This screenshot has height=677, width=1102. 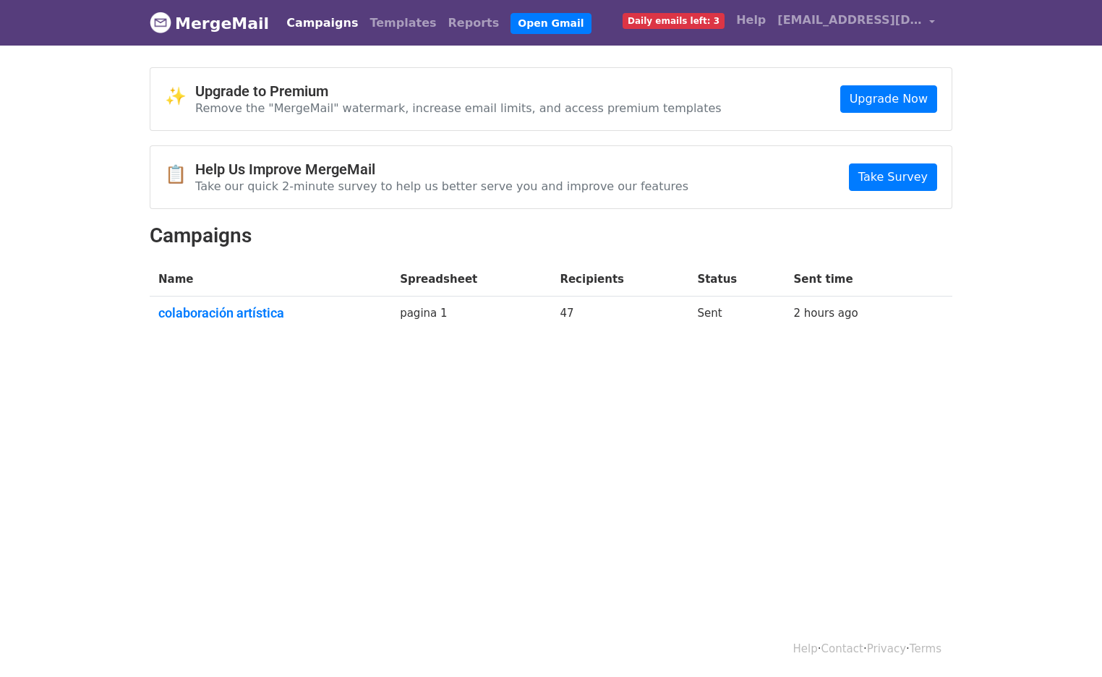 What do you see at coordinates (403, 23) in the screenshot?
I see `a: Templates` at bounding box center [403, 23].